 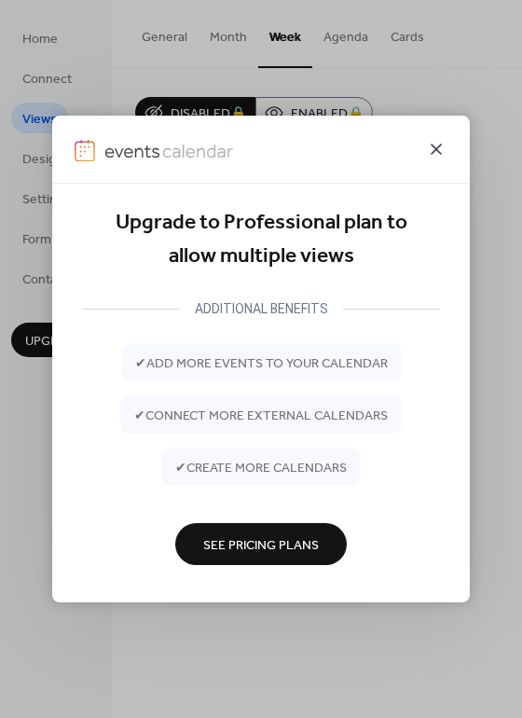 I want to click on img: logo-type, so click(x=169, y=151).